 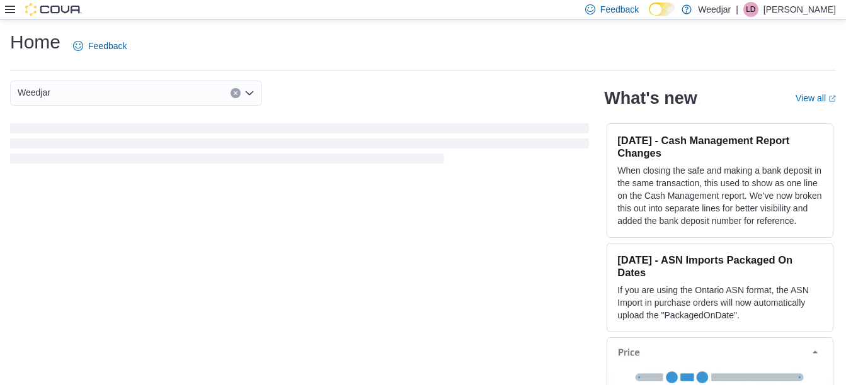 I want to click on p: When closing the safe and making a bank deposit in the same transaction, this used to show as one..., so click(x=720, y=196).